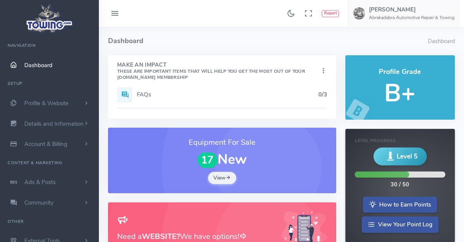 The width and height of the screenshot is (464, 242). Describe the element at coordinates (228, 94) in the screenshot. I see `h5: FAQs` at that location.